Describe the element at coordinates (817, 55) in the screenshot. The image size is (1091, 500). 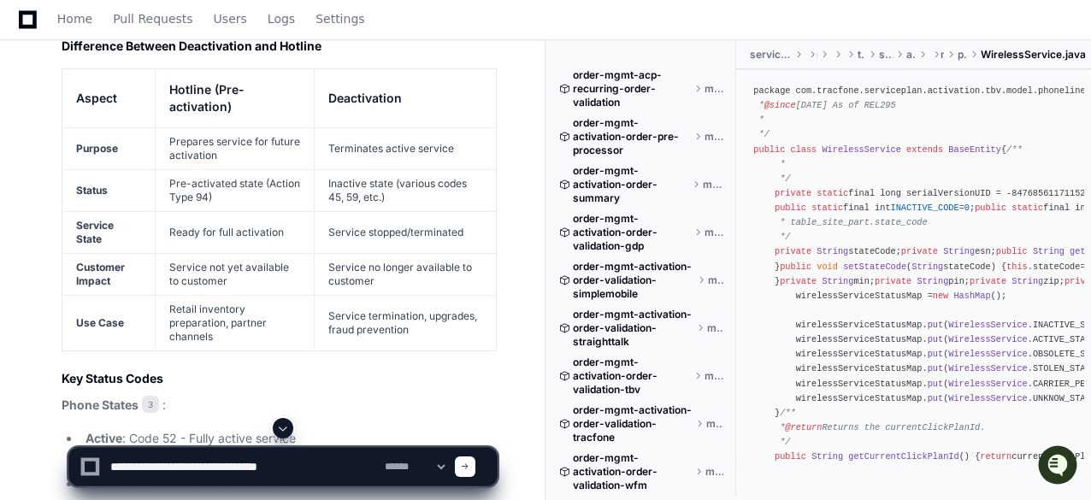
I see `span: main` at that location.